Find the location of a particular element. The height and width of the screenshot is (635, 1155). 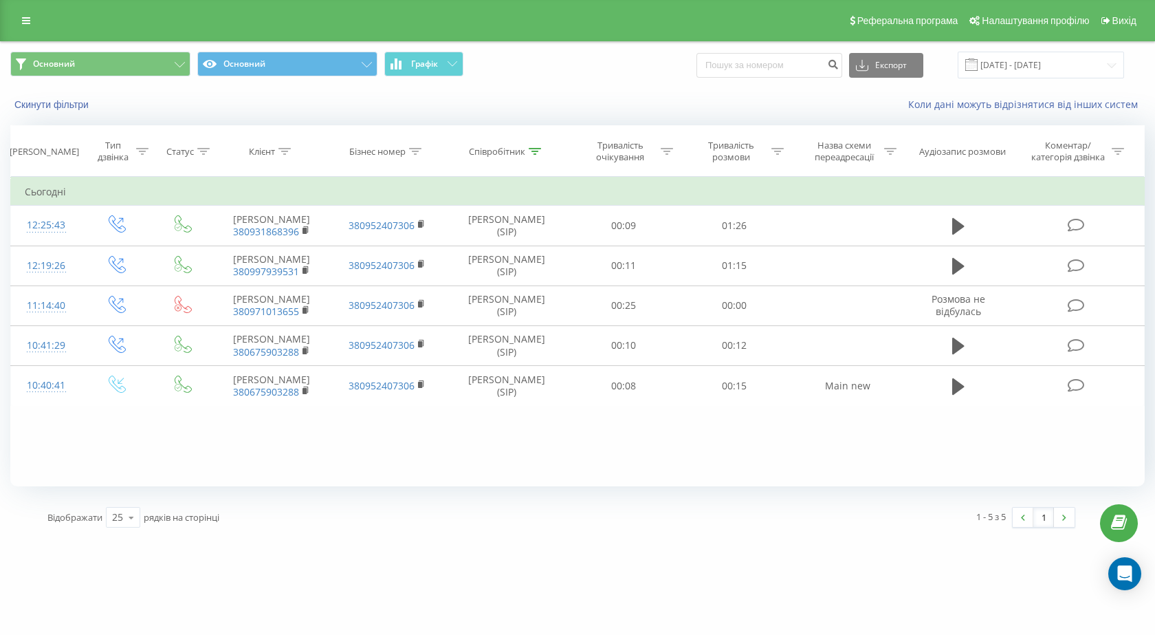

span: Розмова не відбулась is located at coordinates (959, 305).